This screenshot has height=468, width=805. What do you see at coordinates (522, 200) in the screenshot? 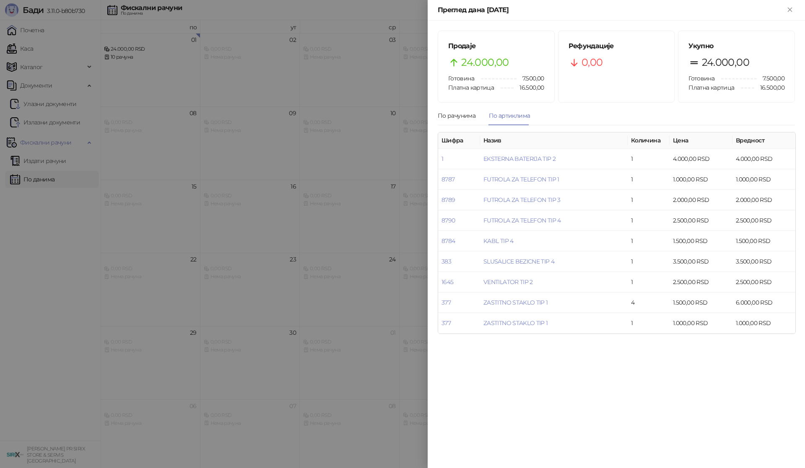
I see `a: FUTROLA ZA TELEFON TIP 3` at bounding box center [522, 200].